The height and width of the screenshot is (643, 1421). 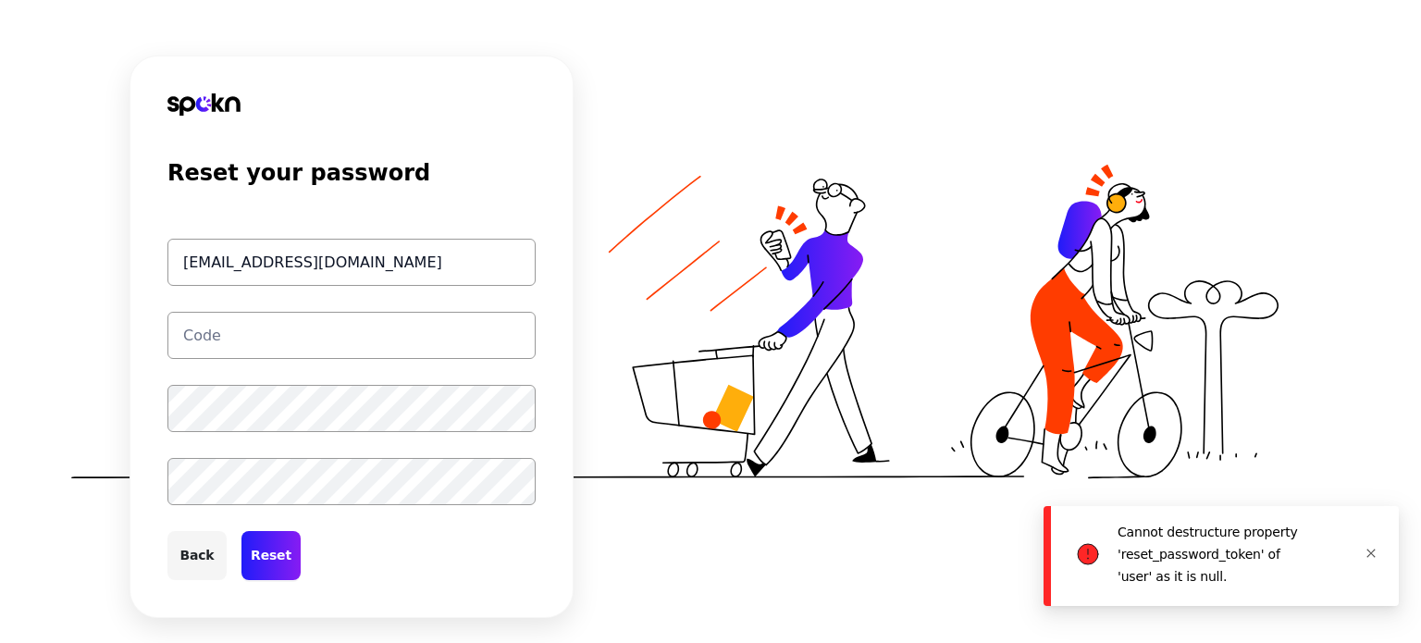 I want to click on span: close, so click(x=1371, y=553).